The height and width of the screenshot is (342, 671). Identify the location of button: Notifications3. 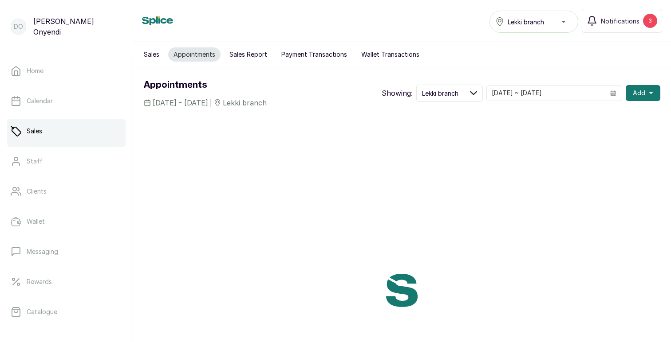
(621, 21).